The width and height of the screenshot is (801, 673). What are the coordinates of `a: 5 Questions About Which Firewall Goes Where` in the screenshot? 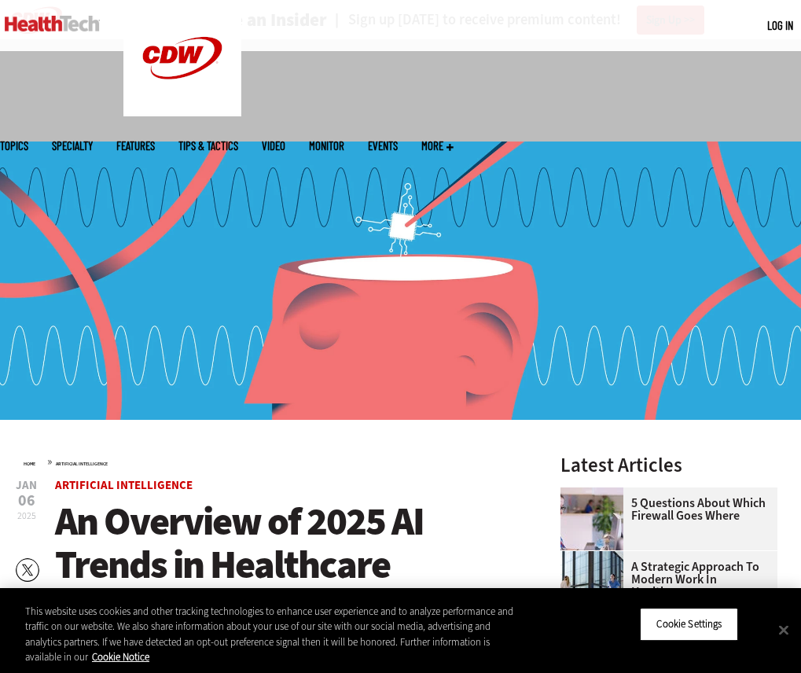 It's located at (664, 509).